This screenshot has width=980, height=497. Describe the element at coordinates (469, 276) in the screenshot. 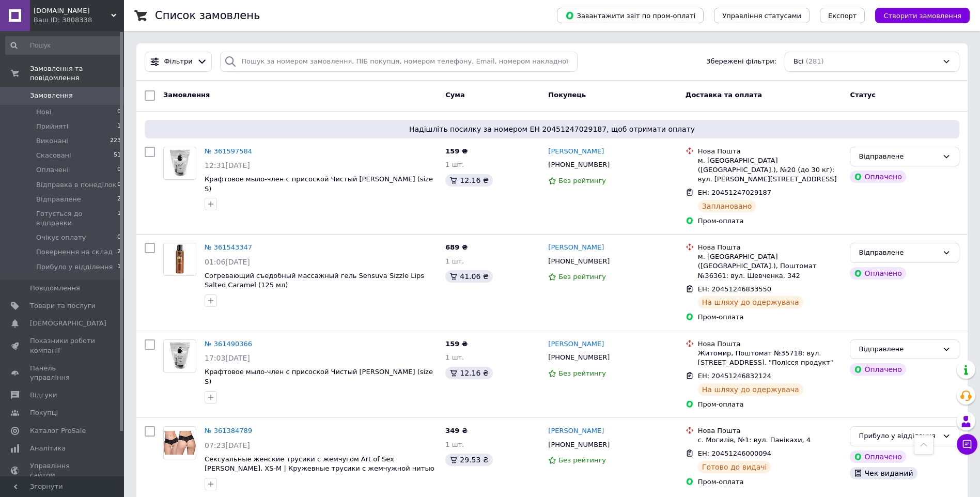

I see `div: 41.06 ₴` at that location.